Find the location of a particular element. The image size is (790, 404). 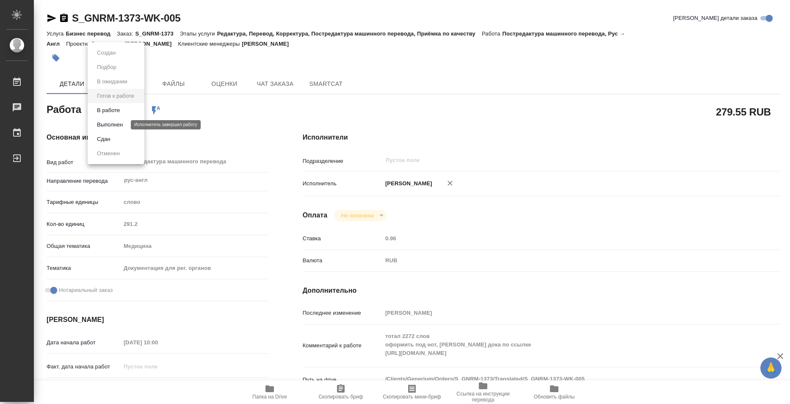

button: В работе is located at coordinates (108, 111).